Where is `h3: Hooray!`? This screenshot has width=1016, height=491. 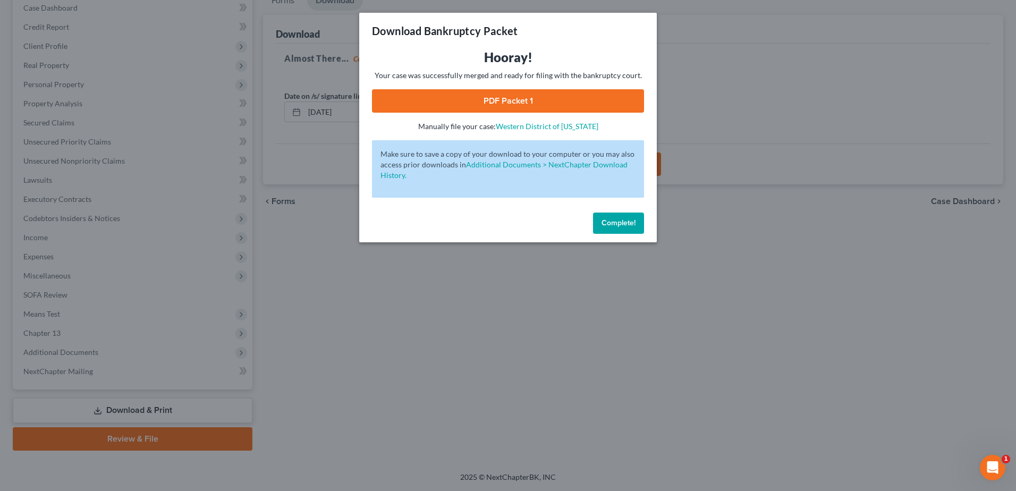 h3: Hooray! is located at coordinates (508, 57).